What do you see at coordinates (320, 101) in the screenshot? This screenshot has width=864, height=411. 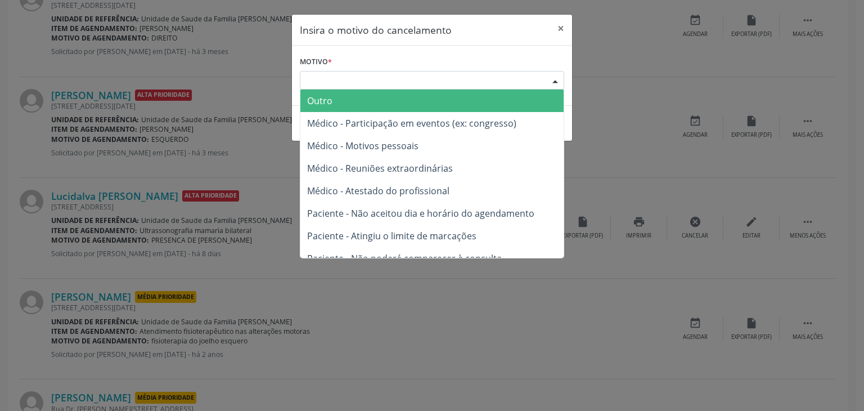 I see `span: Outro` at bounding box center [320, 101].